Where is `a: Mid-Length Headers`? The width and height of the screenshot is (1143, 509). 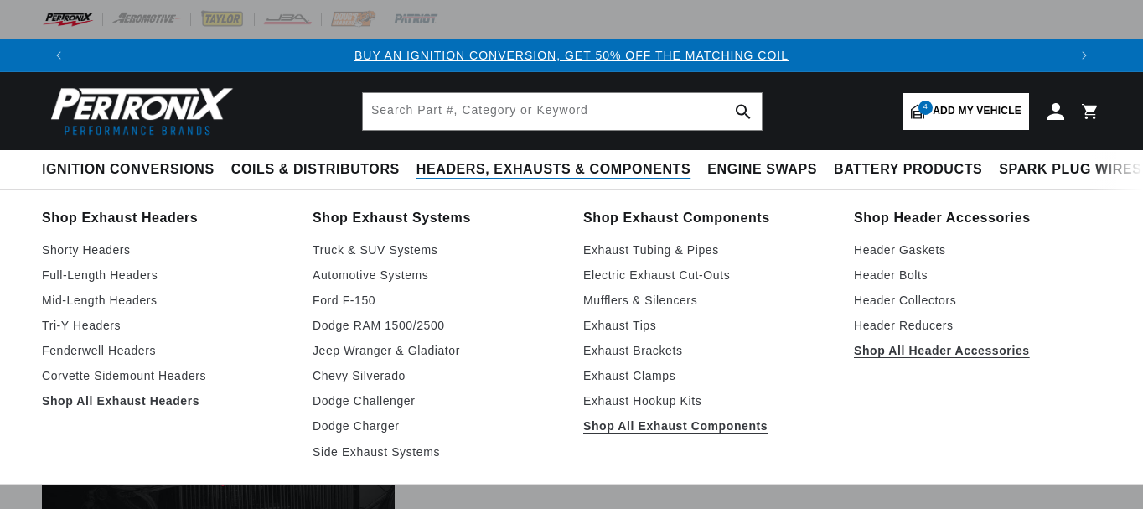 a: Mid-Length Headers is located at coordinates (165, 300).